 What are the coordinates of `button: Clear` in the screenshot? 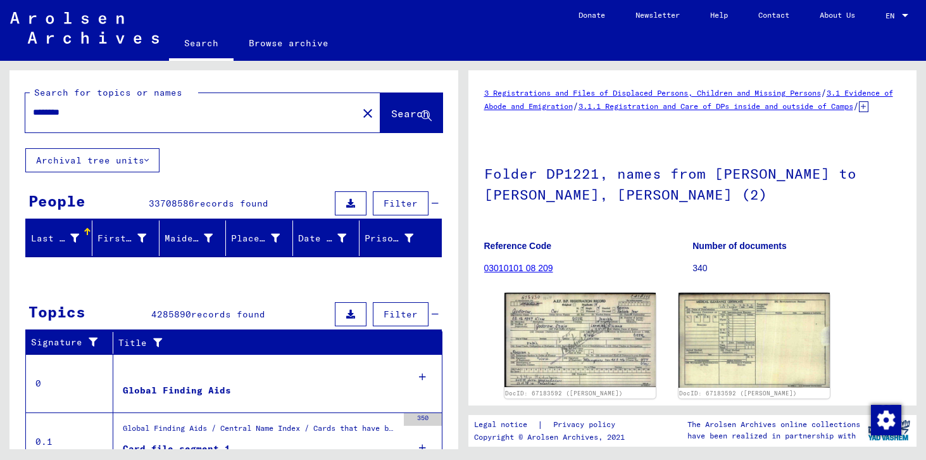 It's located at (368, 113).